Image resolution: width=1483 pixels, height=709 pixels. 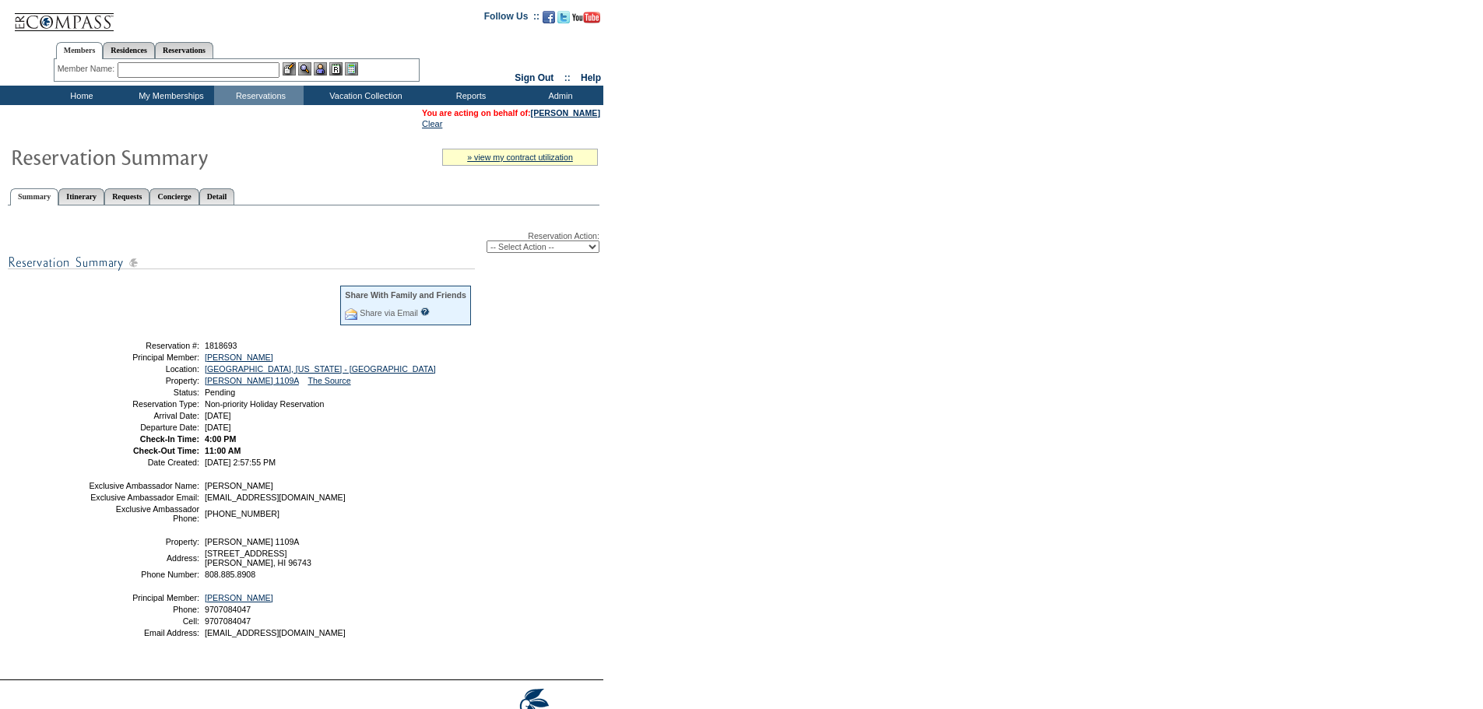 What do you see at coordinates (304, 242) in the screenshot?
I see `div: Reservation Action:` at bounding box center [304, 242].